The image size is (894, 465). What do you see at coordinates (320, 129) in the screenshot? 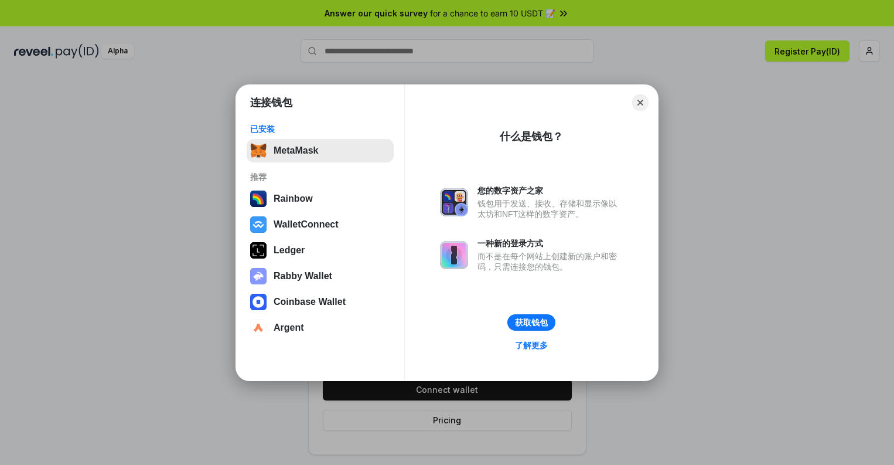
I see `div: 已安装` at bounding box center [320, 129].